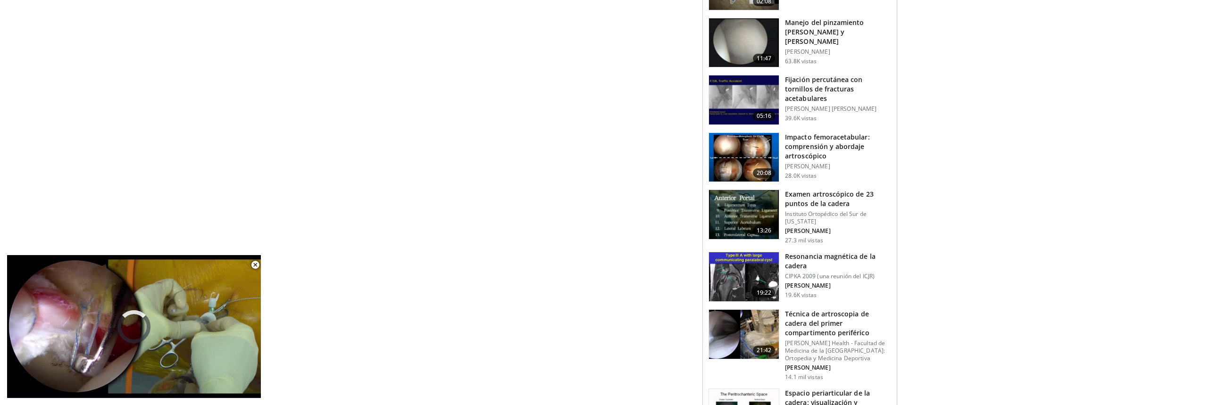  What do you see at coordinates (800, 61) in the screenshot?
I see `font: 63.8K vistas` at bounding box center [800, 61].